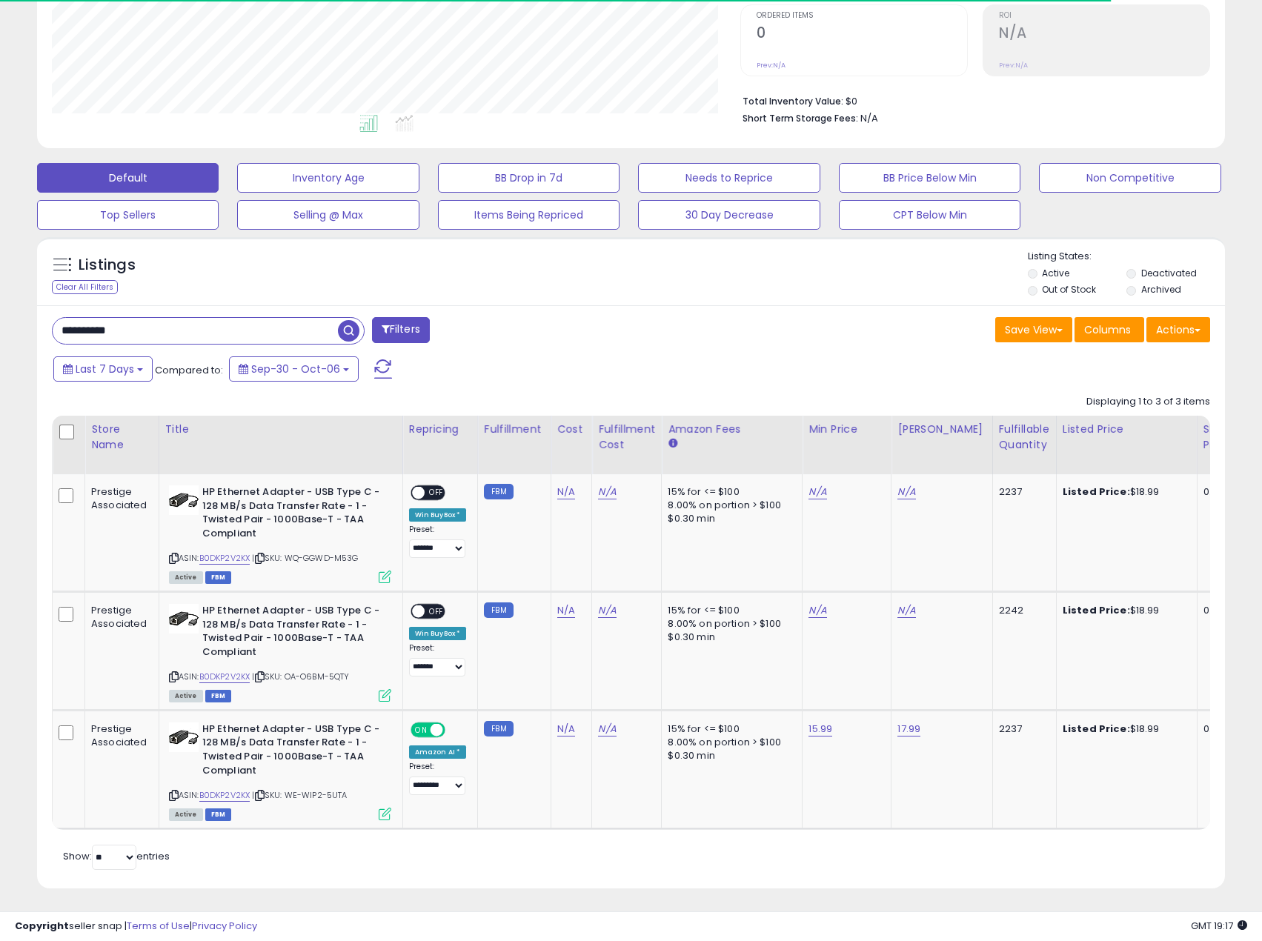 Image resolution: width=1262 pixels, height=941 pixels. I want to click on div: Clear All Filters, so click(84, 287).